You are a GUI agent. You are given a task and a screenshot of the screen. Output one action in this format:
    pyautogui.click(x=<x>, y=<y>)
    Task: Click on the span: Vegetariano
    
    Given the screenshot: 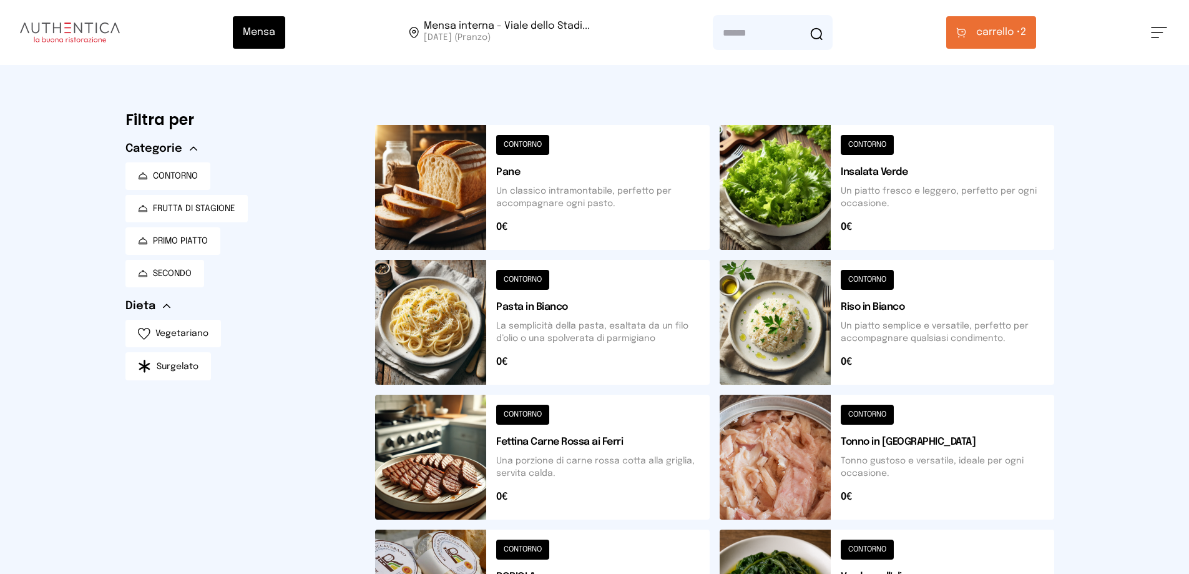 What is the action you would take?
    pyautogui.click(x=182, y=333)
    